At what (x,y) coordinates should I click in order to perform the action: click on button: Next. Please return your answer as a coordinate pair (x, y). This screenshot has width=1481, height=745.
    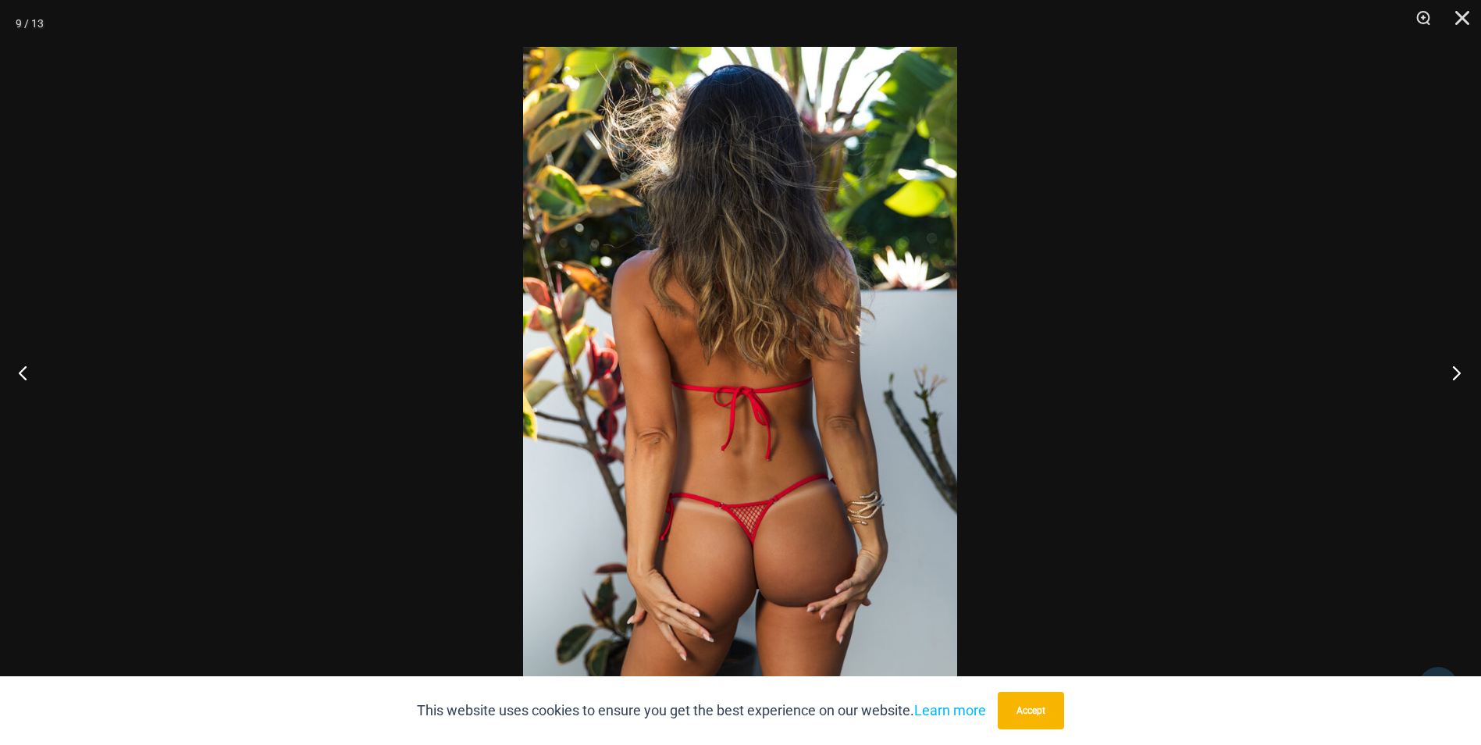
    Looking at the image, I should click on (1451, 372).